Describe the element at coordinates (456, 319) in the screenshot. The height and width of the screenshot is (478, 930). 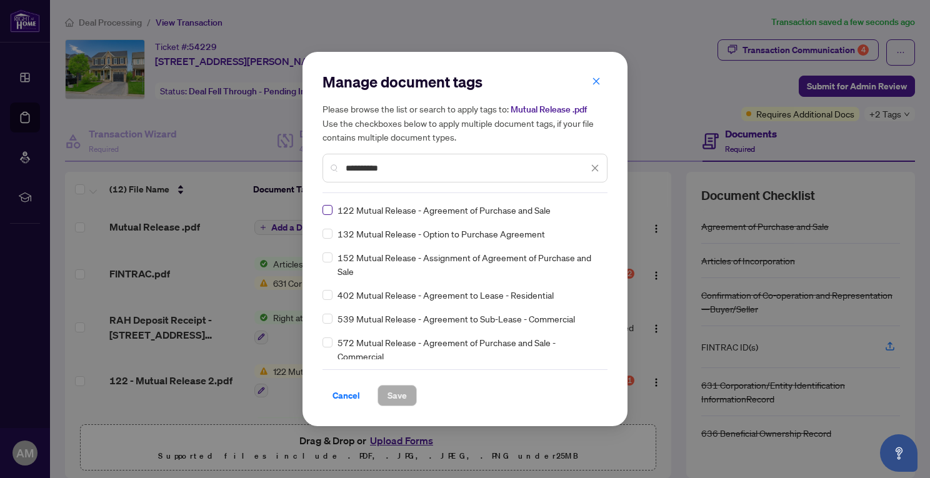
I see `span: 539 Mutual Release - Agreement to Sub-Lease - Commercial` at that location.